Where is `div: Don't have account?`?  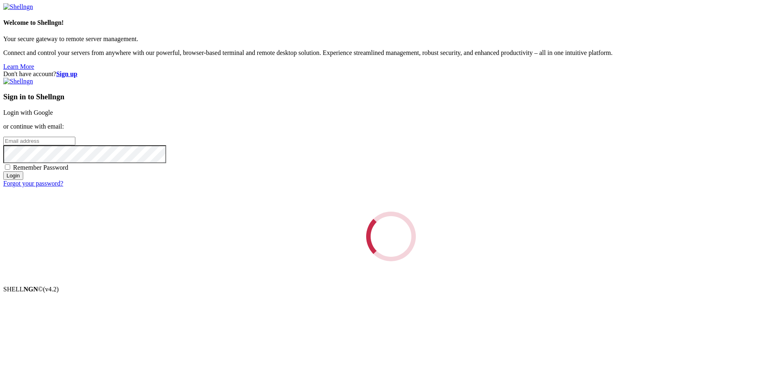 div: Don't have account? is located at coordinates (391, 74).